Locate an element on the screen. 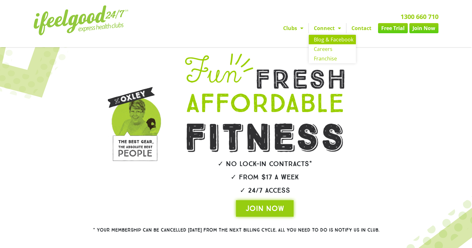 The height and width of the screenshot is (248, 472). ul: Connect is located at coordinates (332, 49).